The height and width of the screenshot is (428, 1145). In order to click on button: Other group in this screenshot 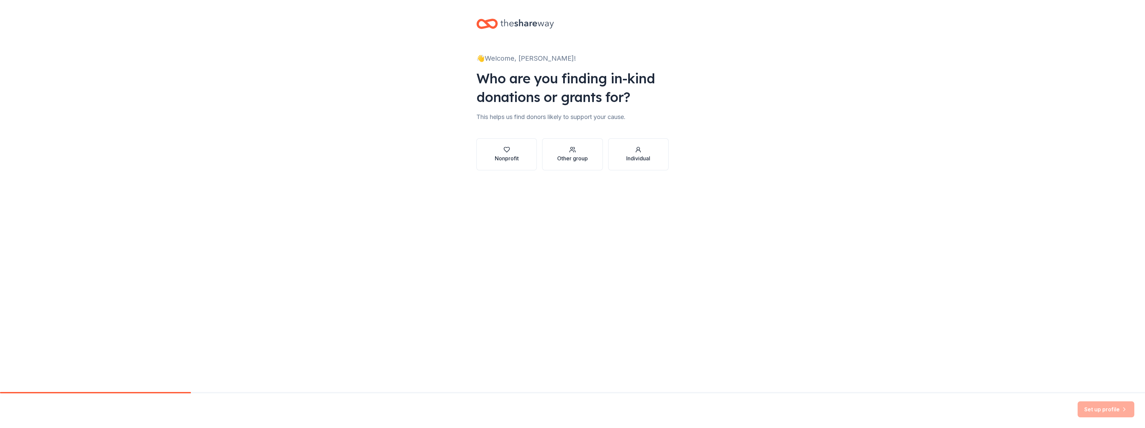, I will do `click(572, 154)`.